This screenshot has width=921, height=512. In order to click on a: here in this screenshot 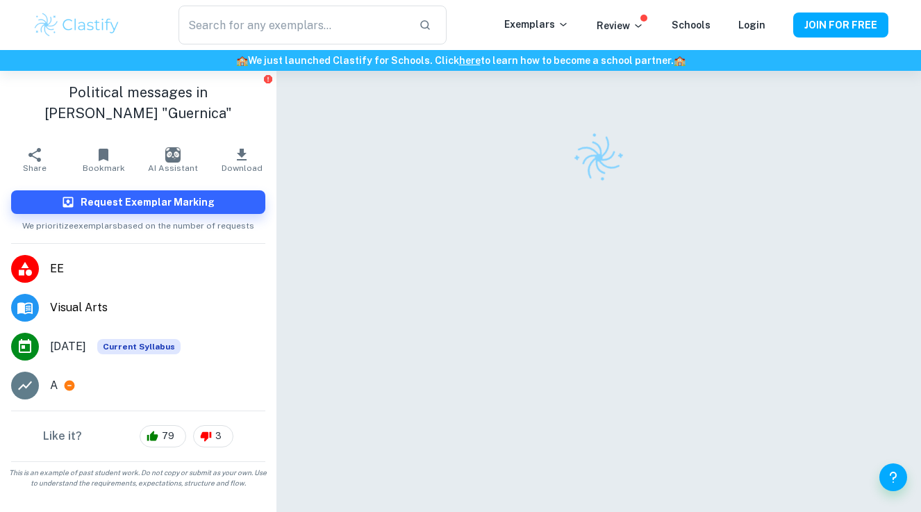, I will do `click(469, 60)`.